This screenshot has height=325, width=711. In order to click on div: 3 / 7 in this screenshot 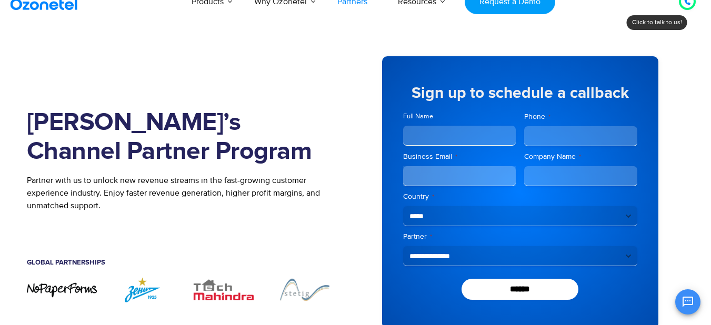, I will do `click(224, 290)`.